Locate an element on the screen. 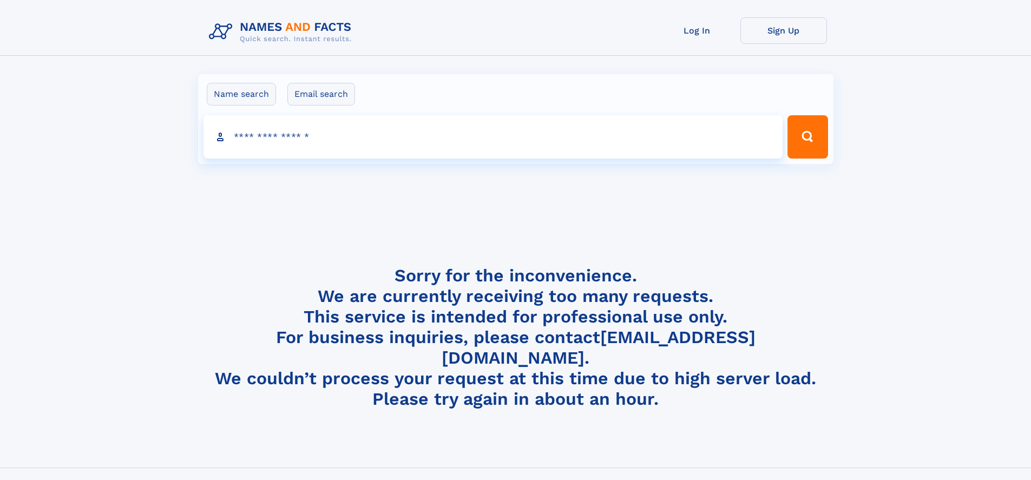  input: search input is located at coordinates (493, 137).